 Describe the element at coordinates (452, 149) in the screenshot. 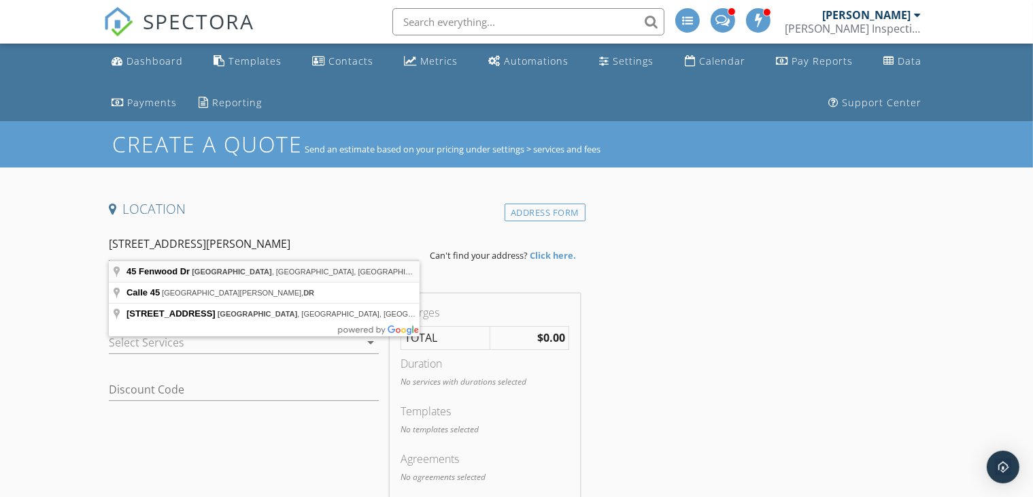

I see `span: Send an estimate based on your pricing under settings > services and fees` at that location.